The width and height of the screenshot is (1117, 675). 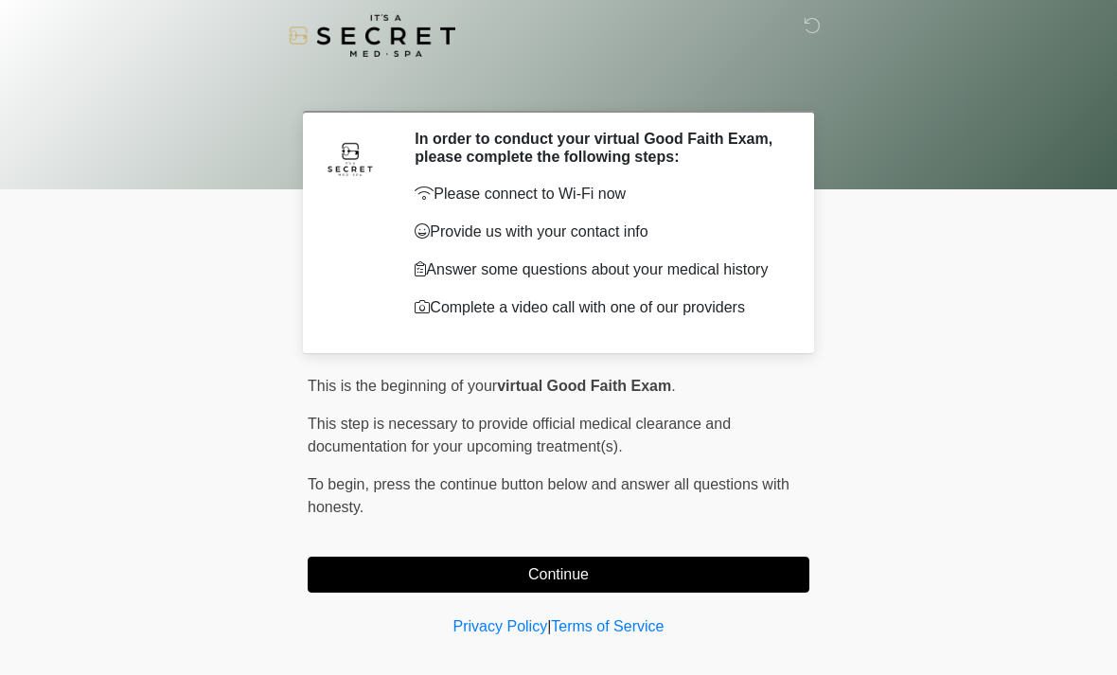 What do you see at coordinates (340, 484) in the screenshot?
I see `span: To begin,` at bounding box center [340, 484].